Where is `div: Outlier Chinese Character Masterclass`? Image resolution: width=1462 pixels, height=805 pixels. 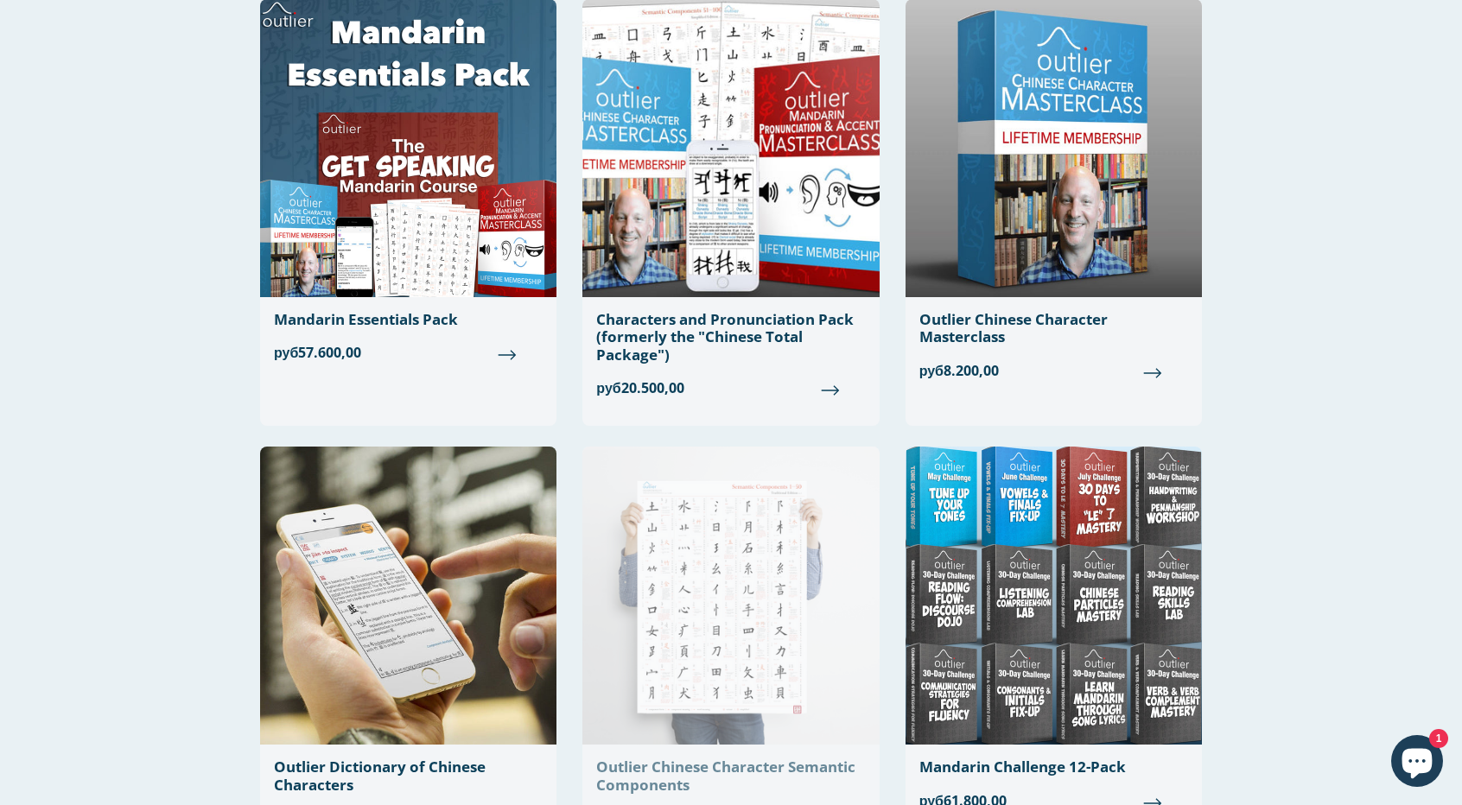 div: Outlier Chinese Character Masterclass is located at coordinates (1053, 328).